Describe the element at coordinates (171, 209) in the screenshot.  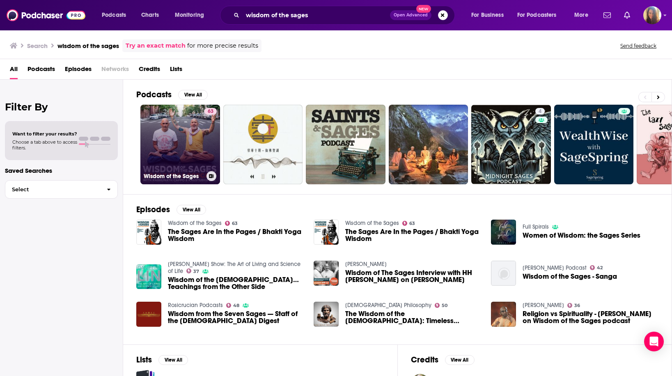
I see `a: EpisodesView All` at that location.